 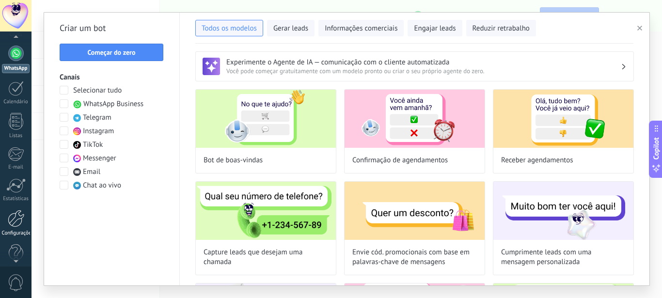 I want to click on span: Selecionar tudo, so click(x=97, y=91).